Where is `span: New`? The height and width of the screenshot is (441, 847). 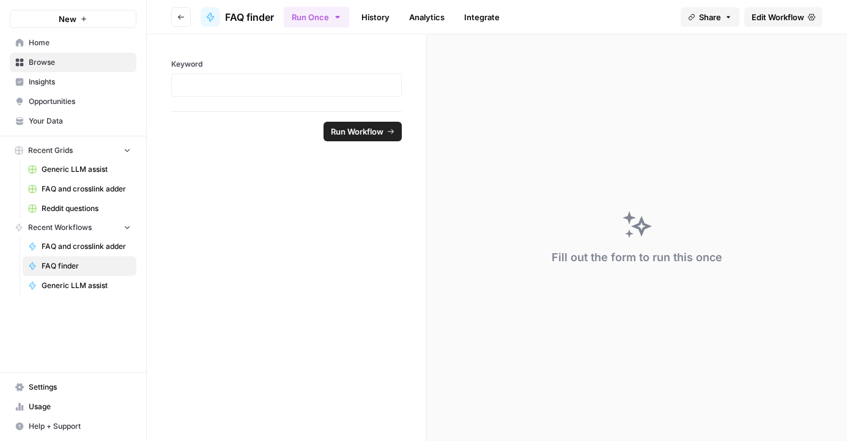 span: New is located at coordinates (67, 19).